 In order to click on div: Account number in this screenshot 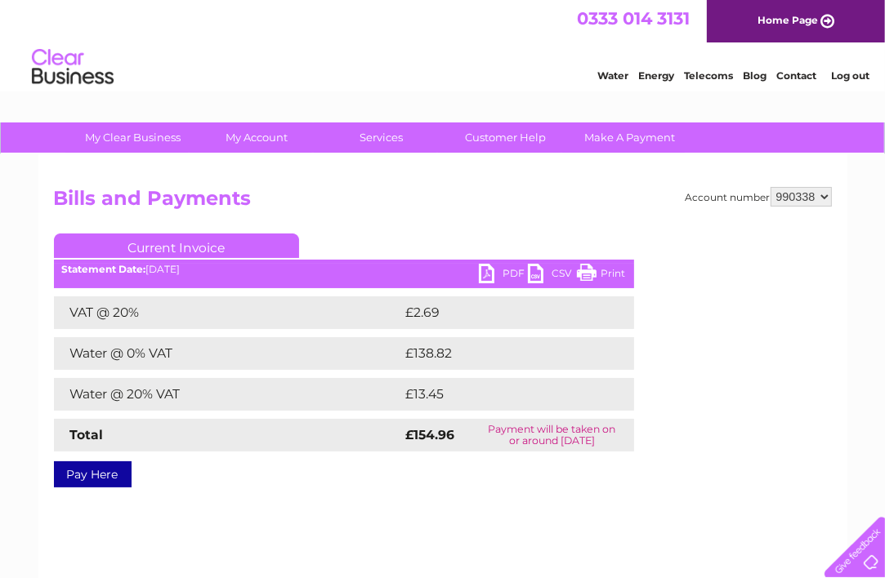, I will do `click(758, 197)`.